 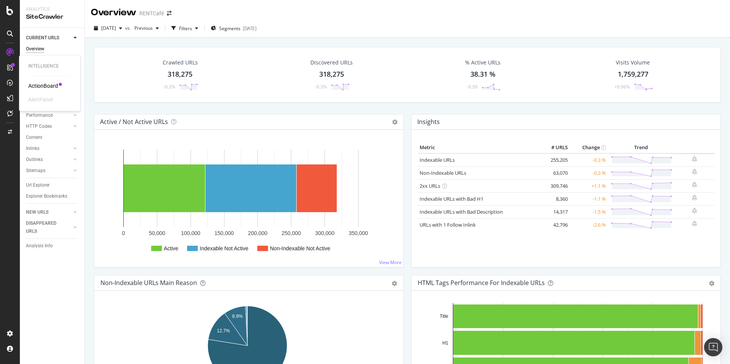 I want to click on div: Inlinks, so click(x=32, y=149).